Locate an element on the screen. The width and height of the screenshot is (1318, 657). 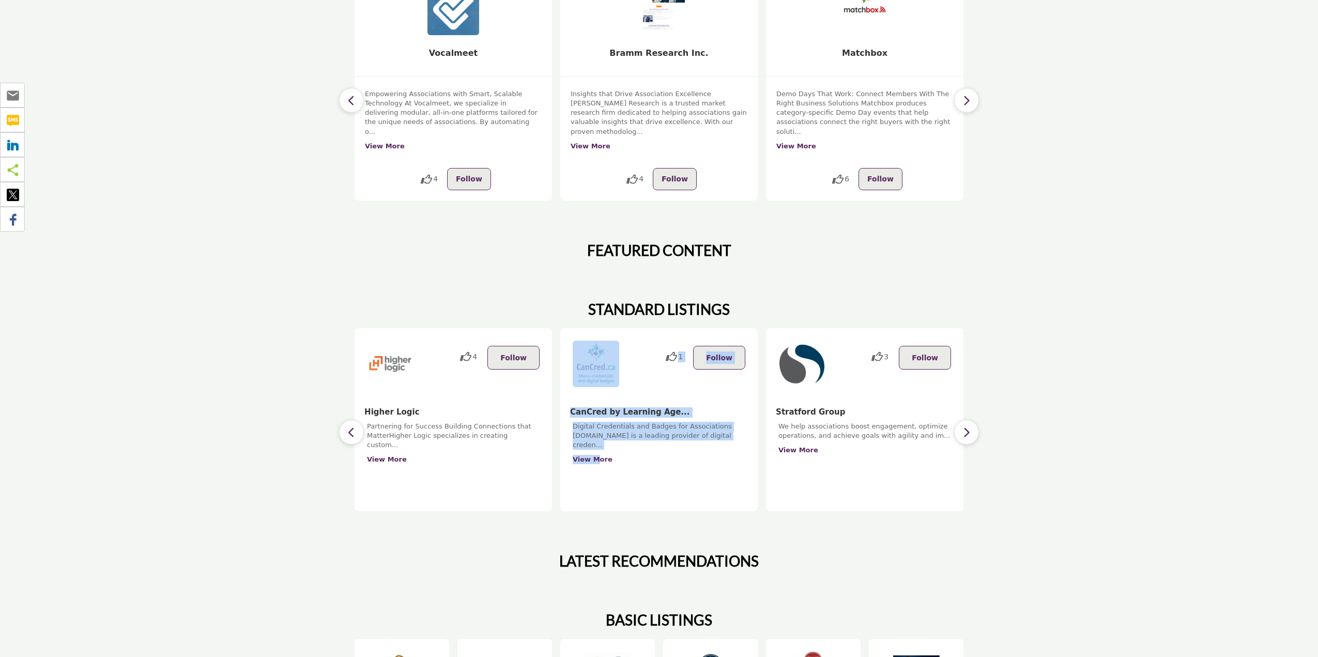
span: 6 is located at coordinates (846, 179).